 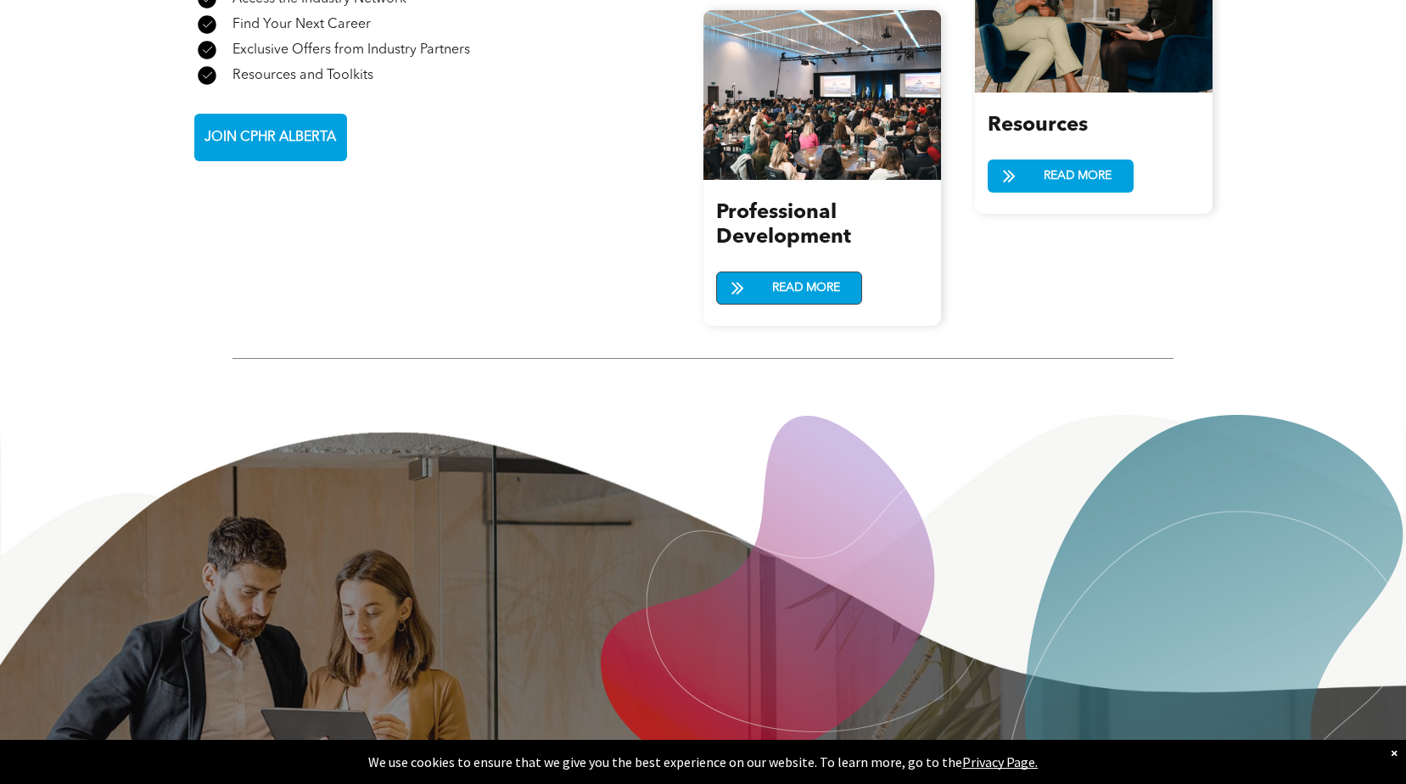 What do you see at coordinates (270, 138) in the screenshot?
I see `span: JOIN CPHR ALBERTA` at bounding box center [270, 138].